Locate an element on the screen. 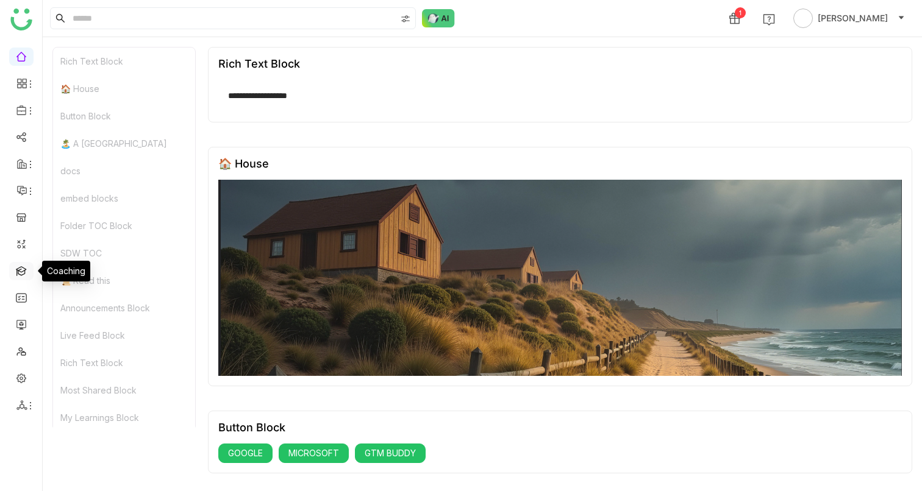 The image size is (922, 491). img: 68553b2292361c547d91f02a is located at coordinates (560, 278).